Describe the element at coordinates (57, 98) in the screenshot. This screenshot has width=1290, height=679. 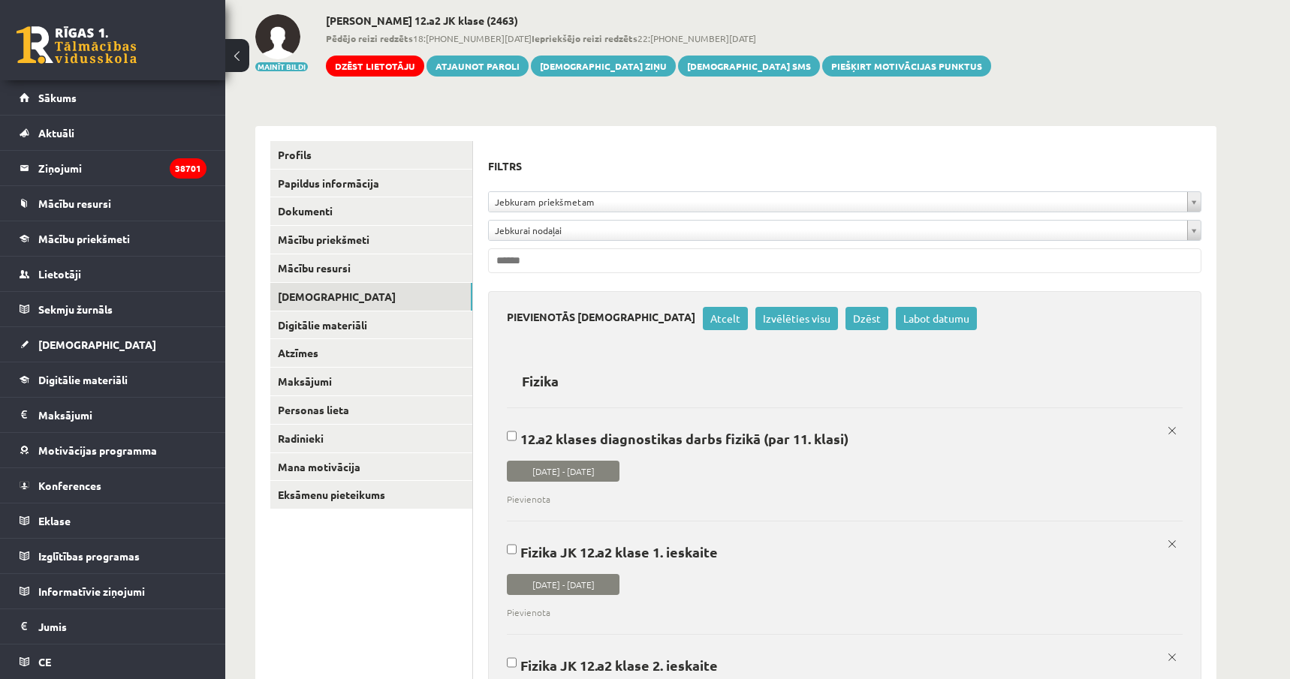
I see `span: Sākums` at that location.